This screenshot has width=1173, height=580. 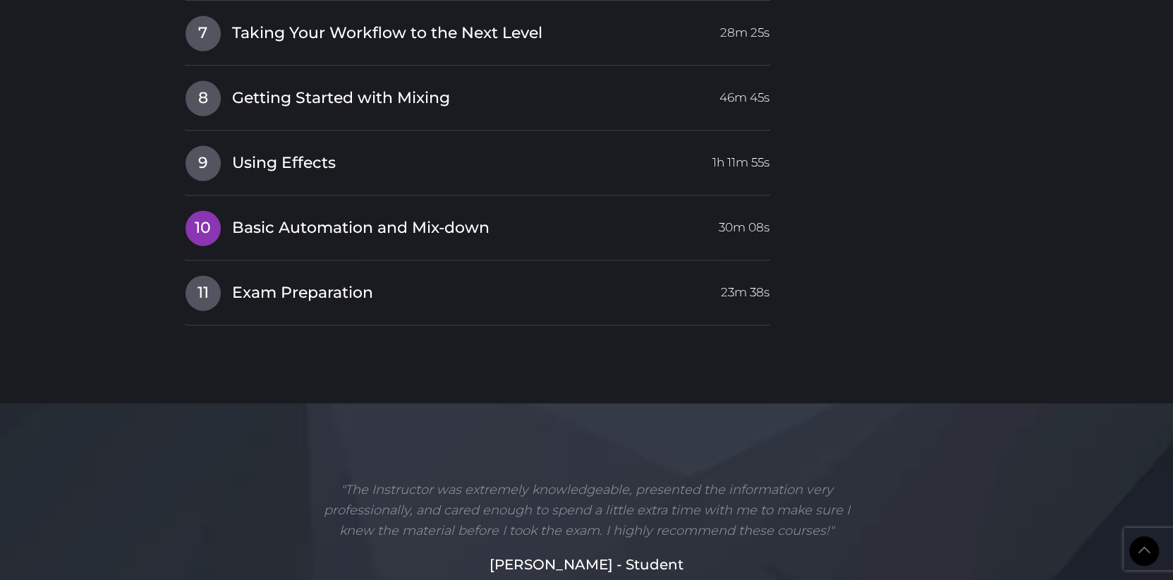 I want to click on span: 28m 25s, so click(x=745, y=29).